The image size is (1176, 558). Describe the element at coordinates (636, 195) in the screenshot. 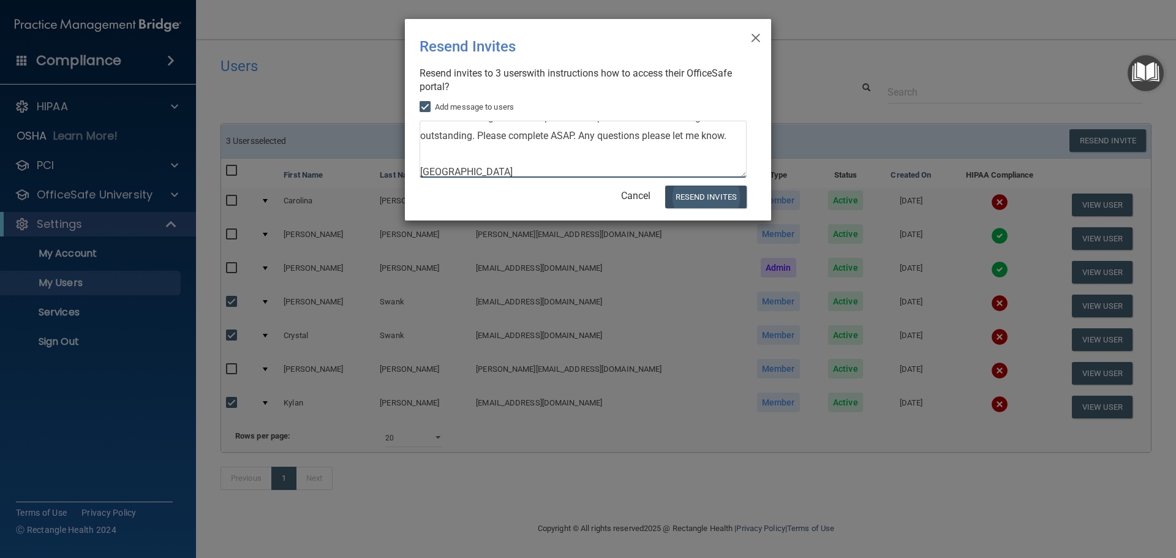

I see `a: Cancel` at that location.